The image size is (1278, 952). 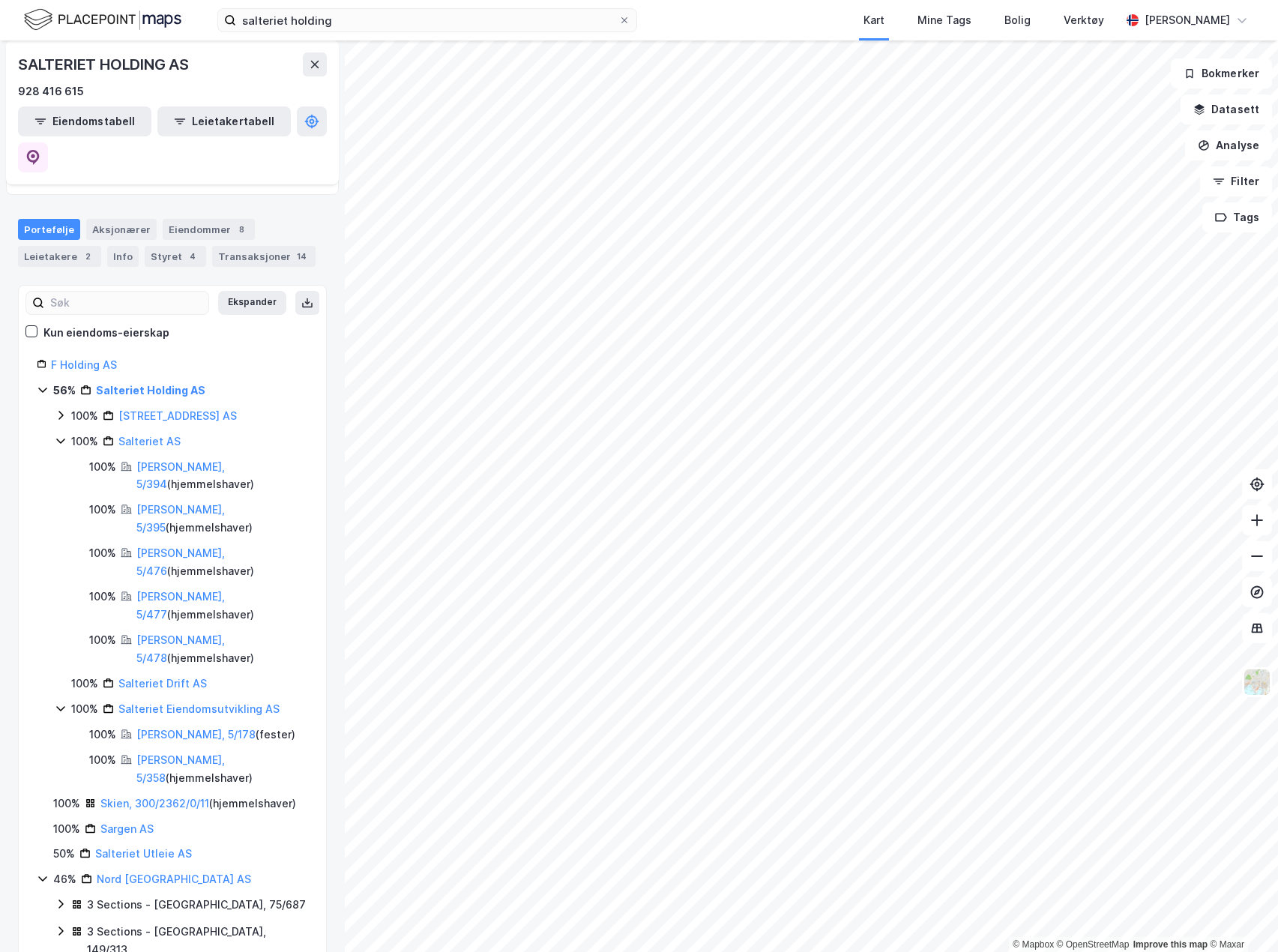 I want to click on a: Salteriet Eiendomsutvikling AS, so click(x=198, y=708).